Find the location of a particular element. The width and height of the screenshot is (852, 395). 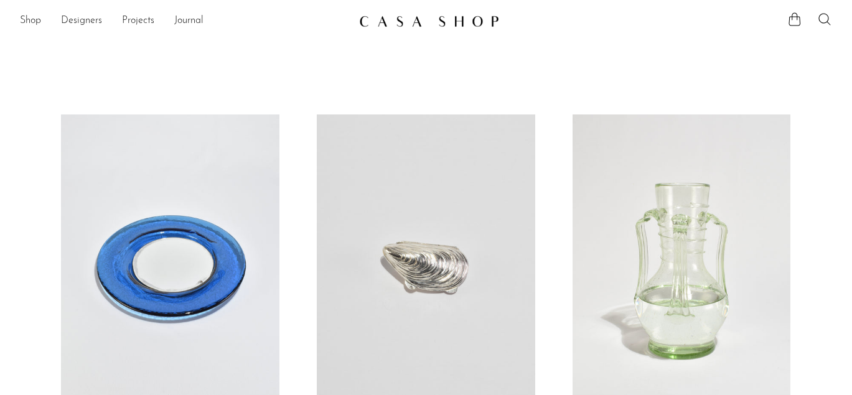

a: Projects is located at coordinates (138, 21).